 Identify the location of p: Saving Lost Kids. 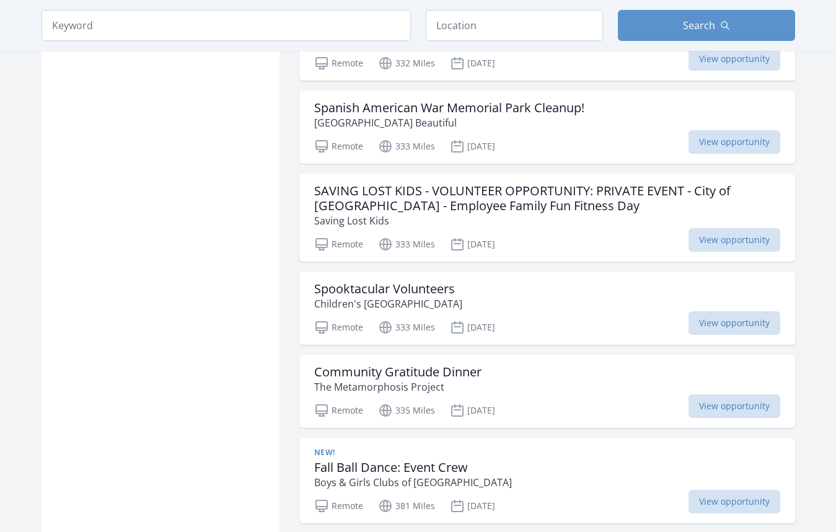
(547, 221).